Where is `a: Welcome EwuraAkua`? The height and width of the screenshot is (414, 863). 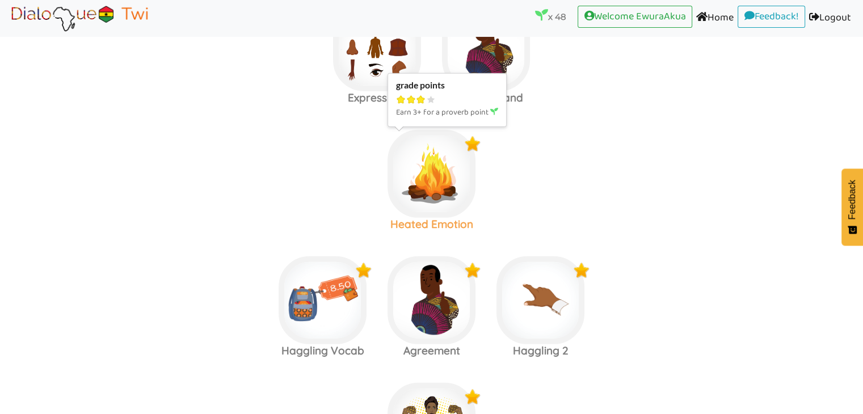
a: Welcome EwuraAkua is located at coordinates (635, 17).